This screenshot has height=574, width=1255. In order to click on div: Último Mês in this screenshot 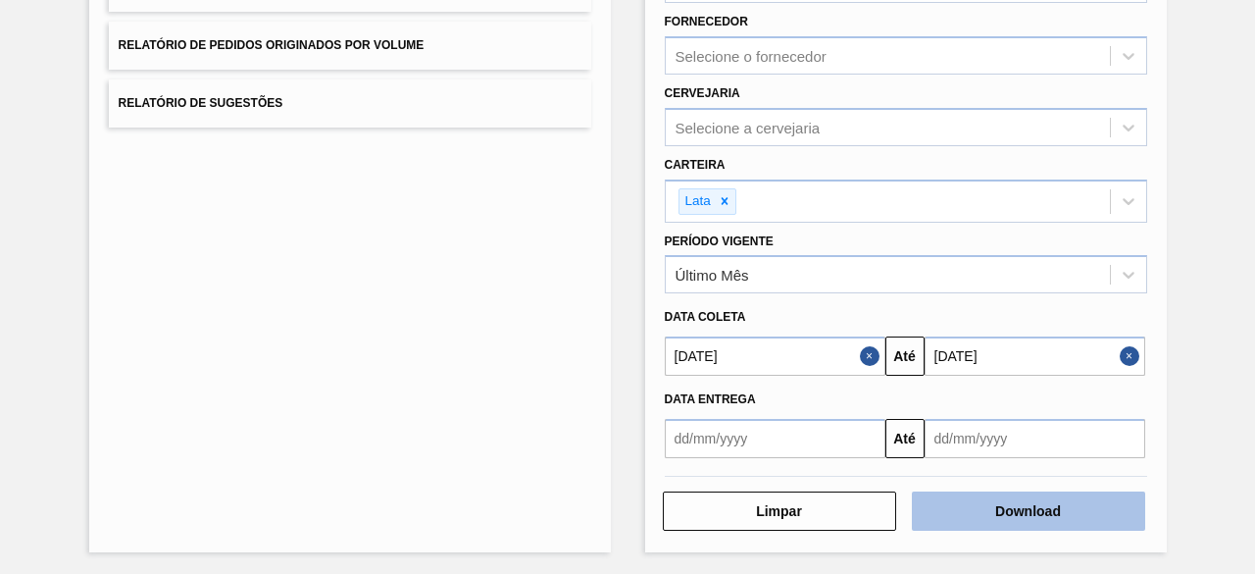, I will do `click(712, 275)`.